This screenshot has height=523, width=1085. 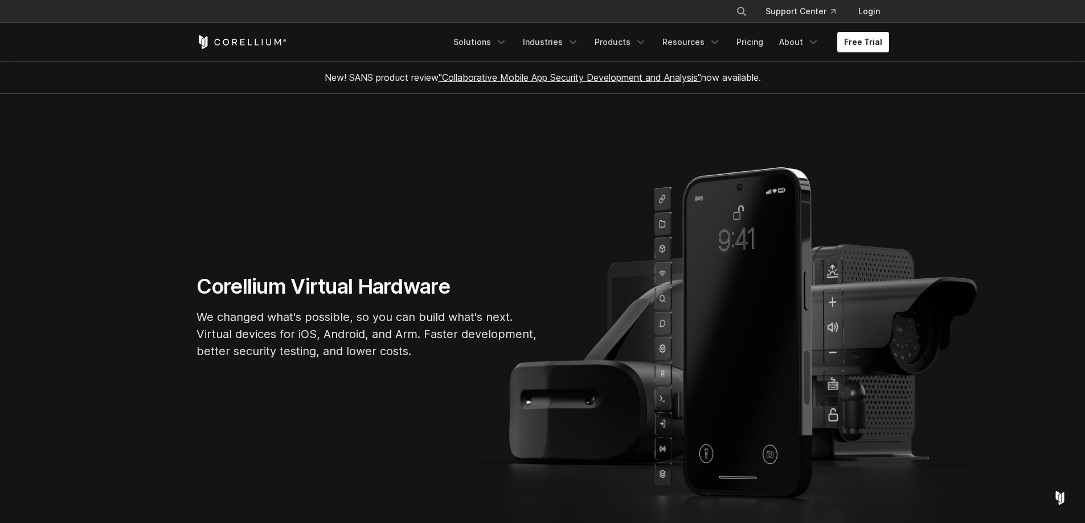 What do you see at coordinates (569, 77) in the screenshot?
I see `a: "Collaborative Mobile App Security Development and Analysis"` at bounding box center [569, 77].